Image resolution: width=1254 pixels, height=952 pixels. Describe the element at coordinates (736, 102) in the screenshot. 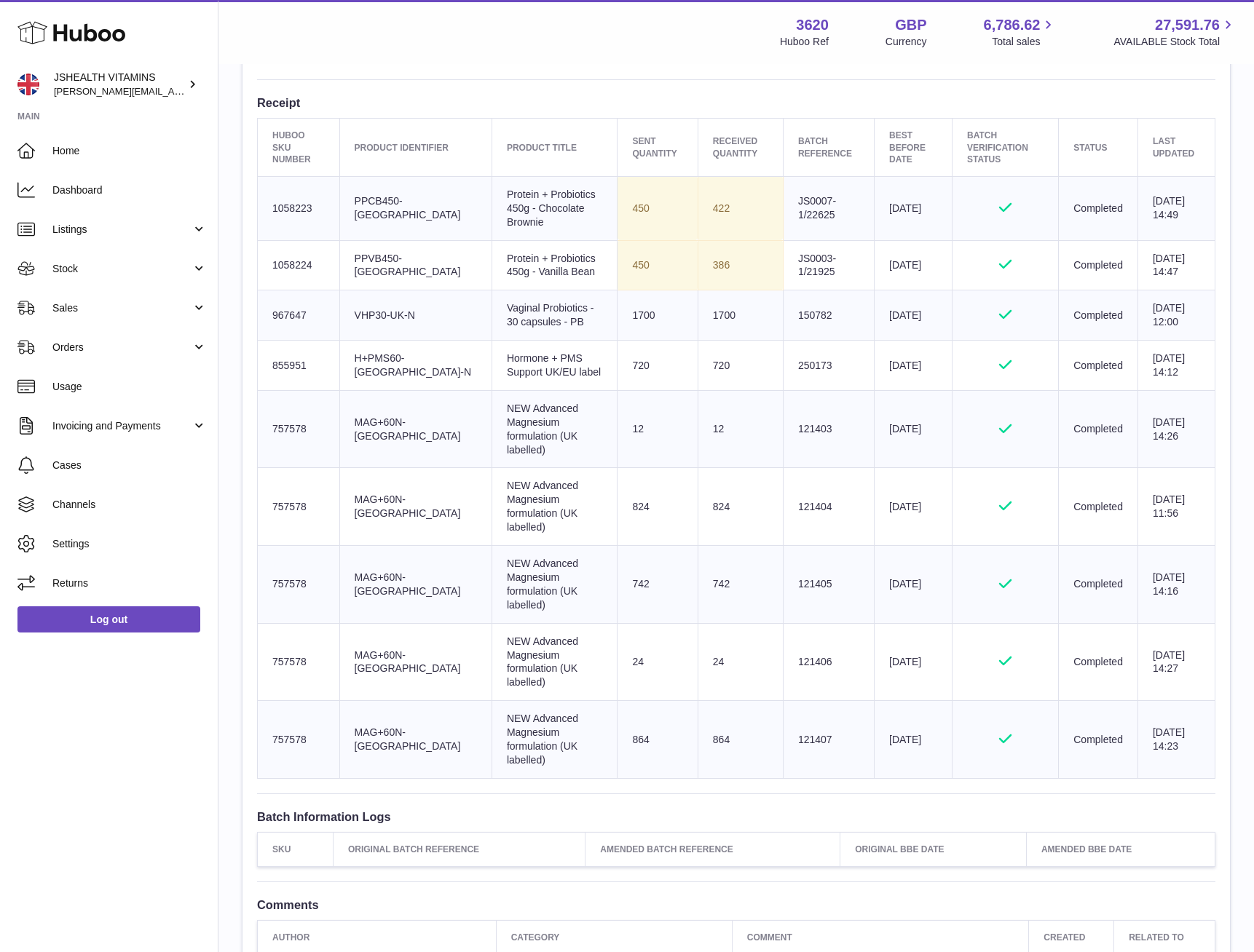

I see `h3: Receipt` at that location.